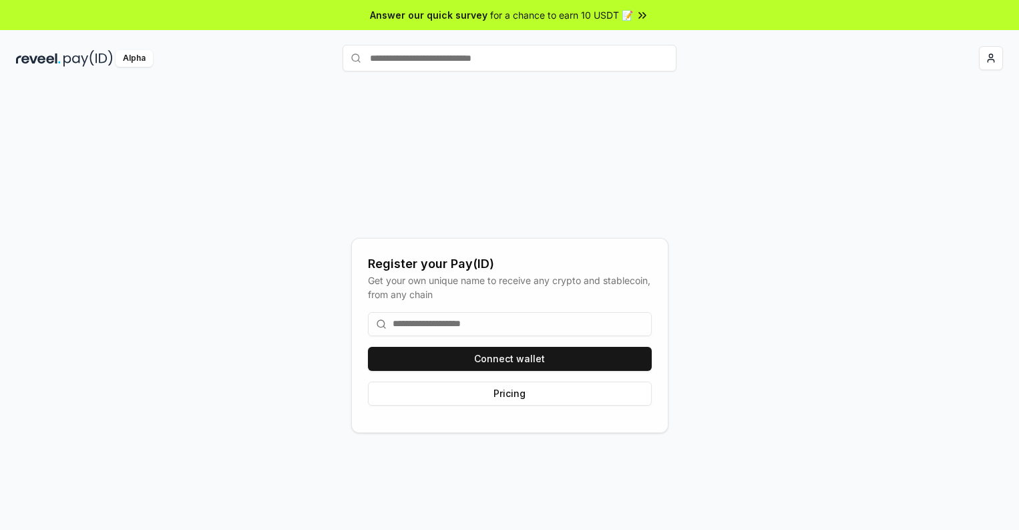  Describe the element at coordinates (510, 359) in the screenshot. I see `button: Connect wallet` at that location.